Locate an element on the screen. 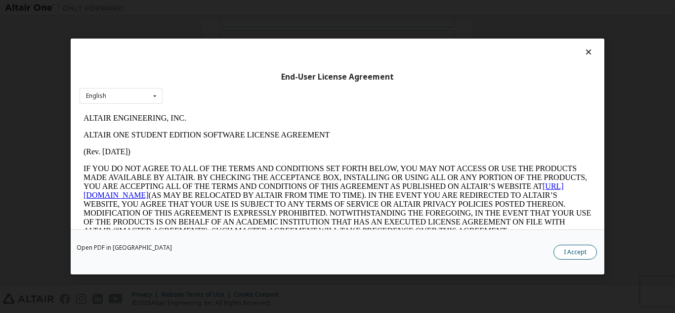  p: This Altair One Student Edition Software License Agreement (“Agreement”) is between Altair Engine... is located at coordinates (258, 151).